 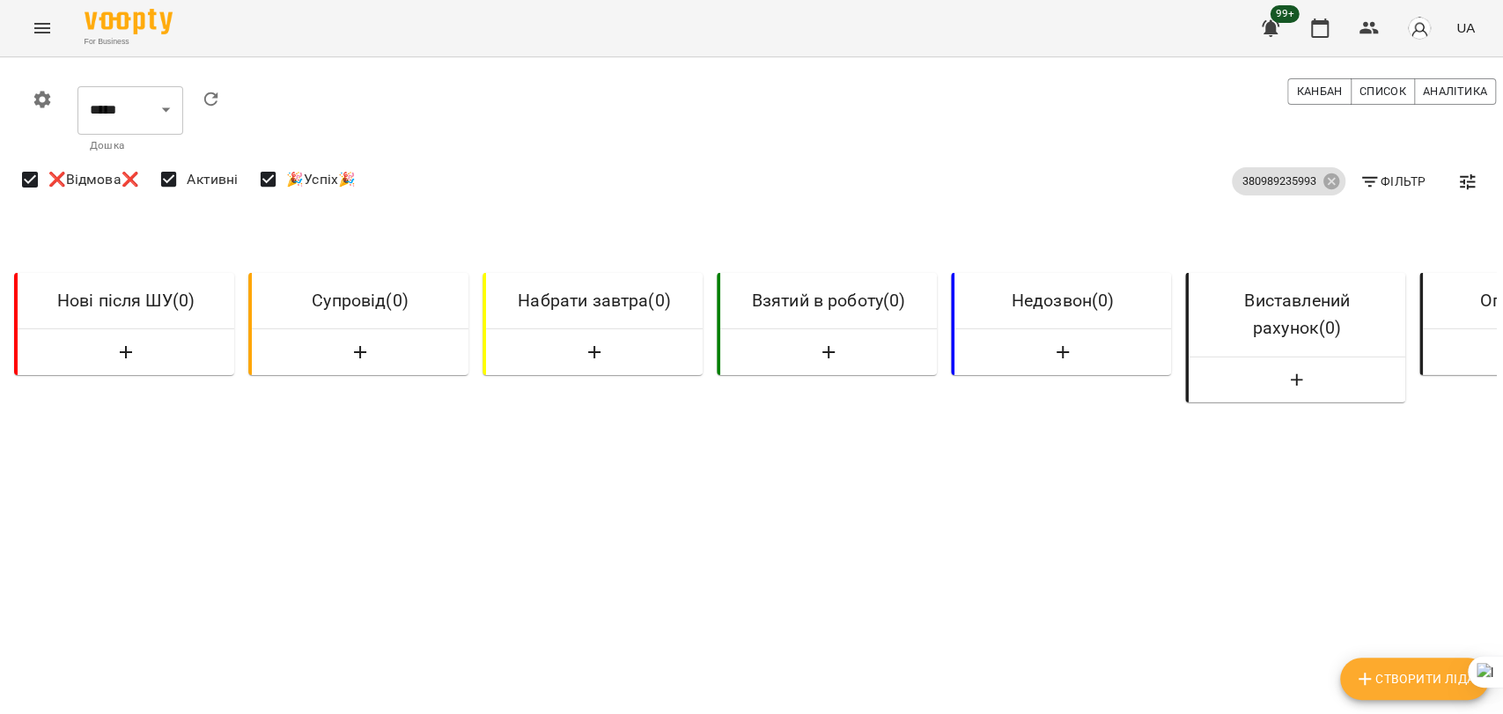 What do you see at coordinates (1297, 314) in the screenshot?
I see `h6: Виставлений рахунок ( 0 )` at bounding box center [1297, 314].